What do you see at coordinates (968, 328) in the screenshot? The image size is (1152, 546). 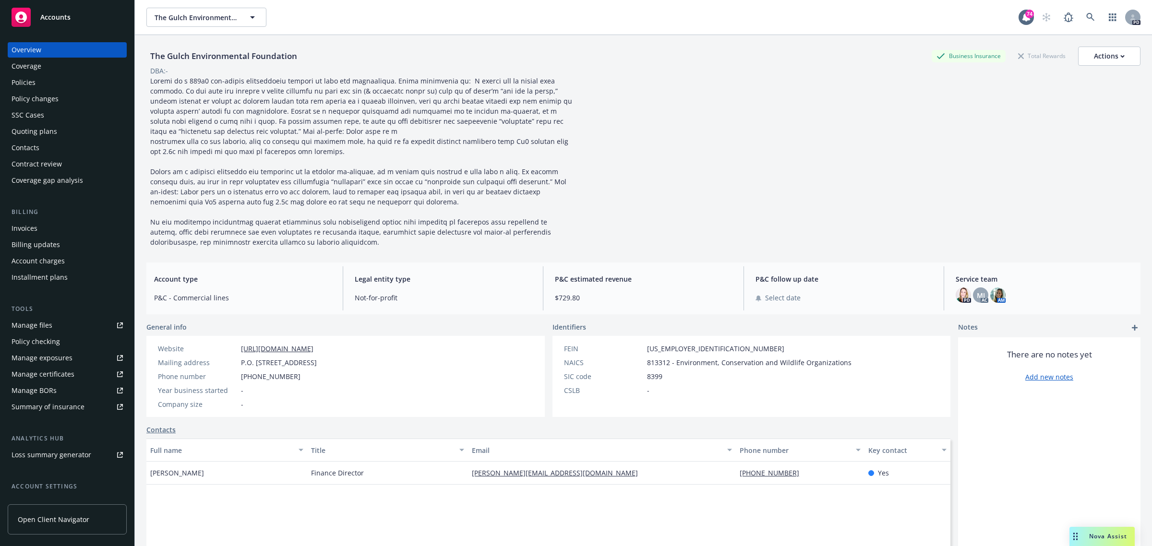 I see `span: Notes` at bounding box center [968, 328].